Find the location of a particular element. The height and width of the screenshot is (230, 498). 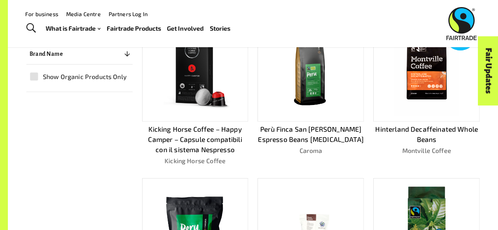

a: For business is located at coordinates (42, 14).